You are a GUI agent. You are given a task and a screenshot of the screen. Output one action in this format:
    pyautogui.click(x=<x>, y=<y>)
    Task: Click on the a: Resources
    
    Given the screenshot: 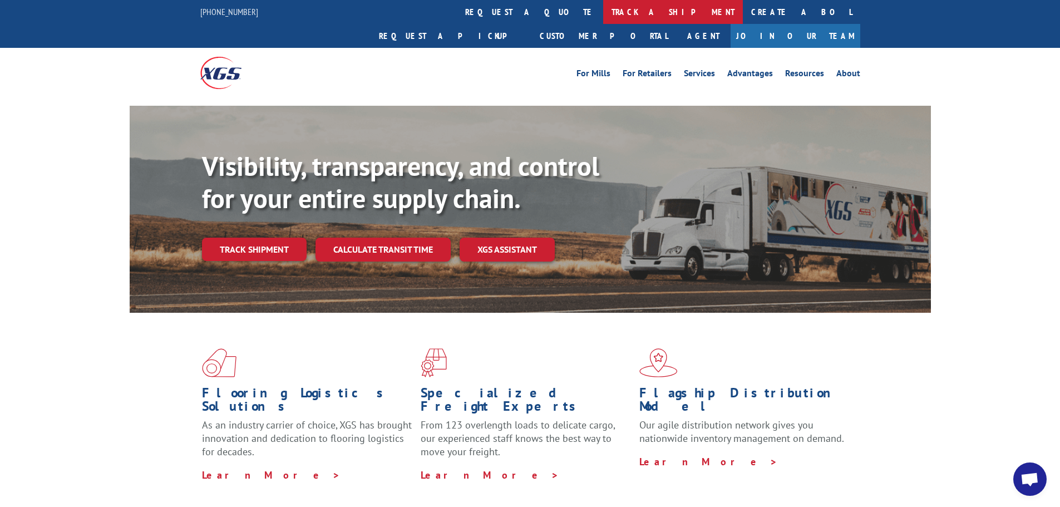 What is the action you would take?
    pyautogui.click(x=804, y=75)
    